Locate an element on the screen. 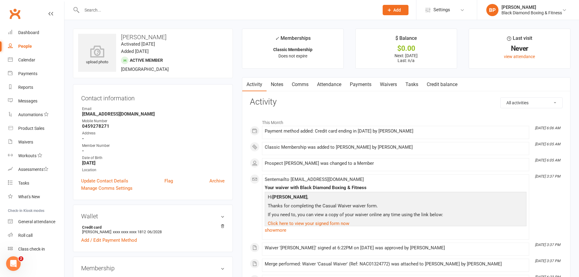  a: Archive is located at coordinates (217, 181).